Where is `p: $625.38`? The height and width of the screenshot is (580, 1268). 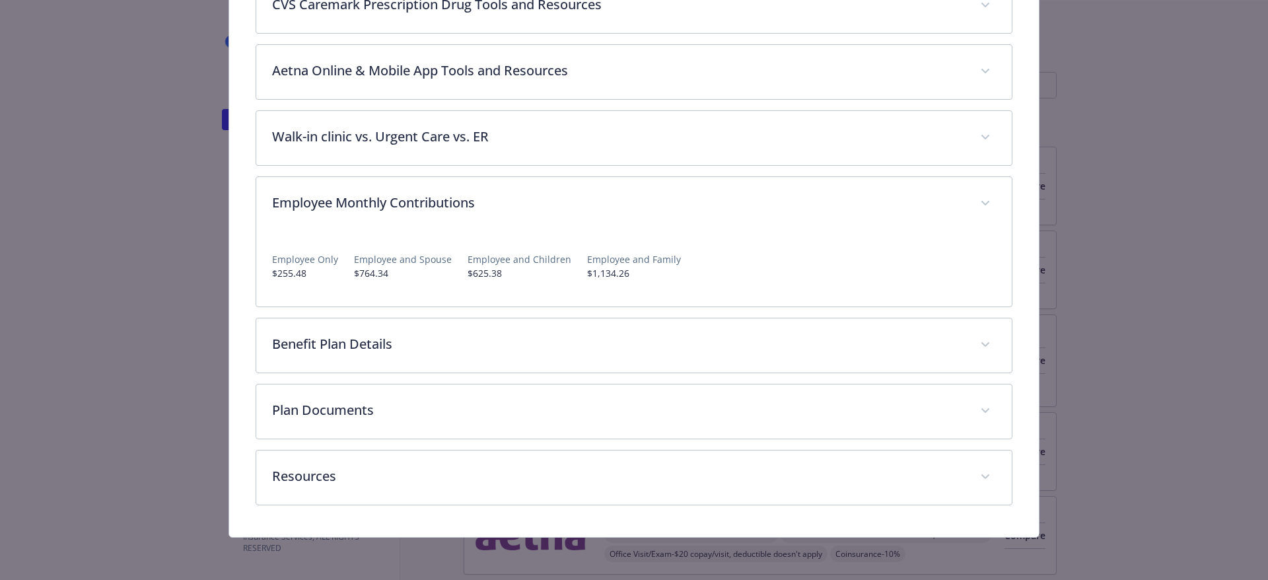 p: $625.38 is located at coordinates (519, 273).